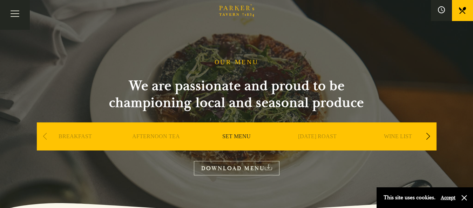 The height and width of the screenshot is (208, 473). I want to click on div: 5 / 9, so click(398, 147).